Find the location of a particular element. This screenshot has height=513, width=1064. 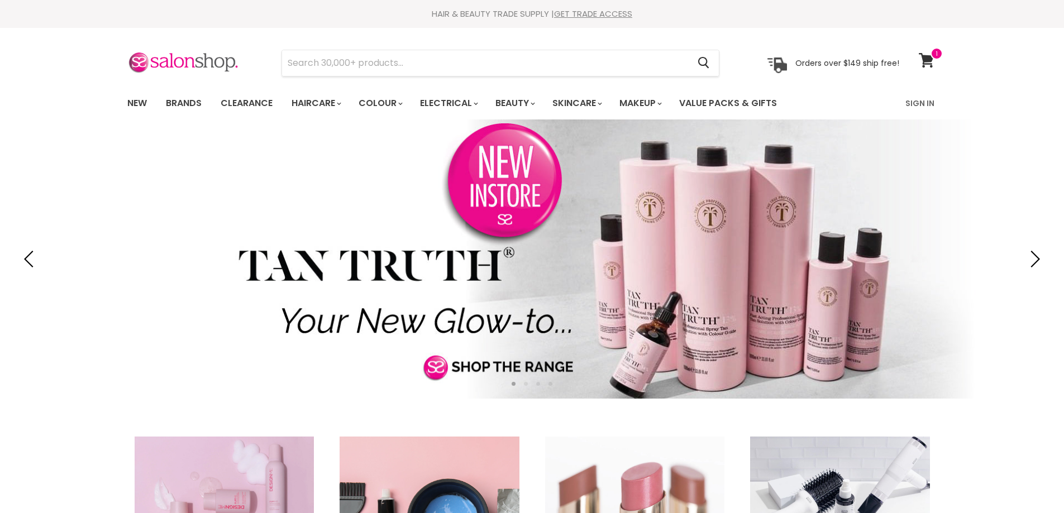

p: Orders over $149 ship free! is located at coordinates (847, 63).